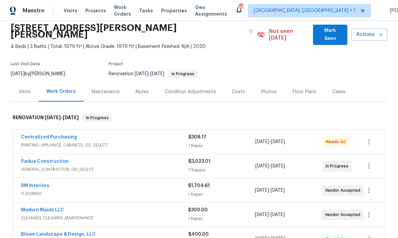  What do you see at coordinates (49, 137) in the screenshot?
I see `a: Centralized Purchasing` at bounding box center [49, 137].